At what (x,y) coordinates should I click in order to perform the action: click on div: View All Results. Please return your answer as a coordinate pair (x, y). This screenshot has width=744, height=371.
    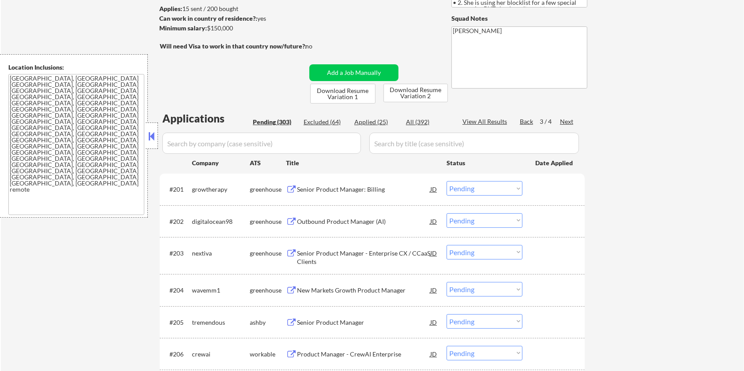
    Looking at the image, I should click on (486, 122).